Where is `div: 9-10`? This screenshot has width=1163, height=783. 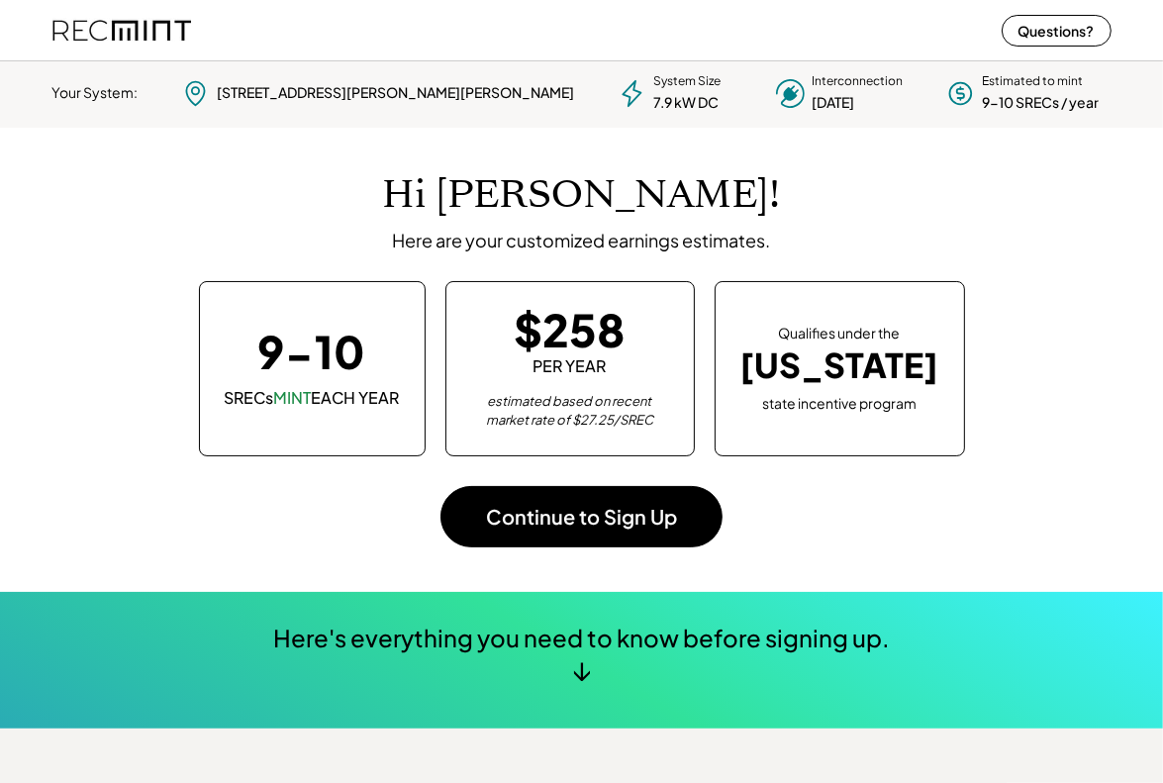 div: 9-10 is located at coordinates (312, 350).